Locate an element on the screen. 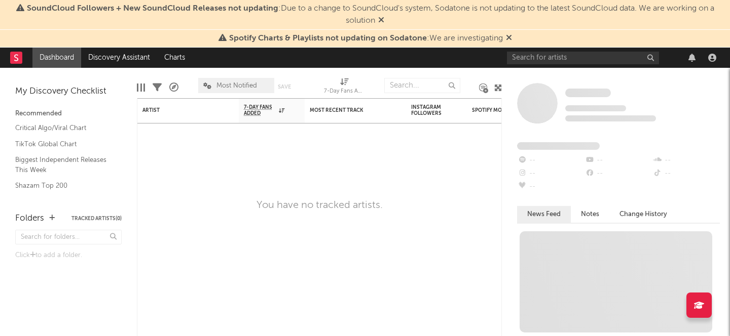  a: Some Artist is located at coordinates (588, 93).